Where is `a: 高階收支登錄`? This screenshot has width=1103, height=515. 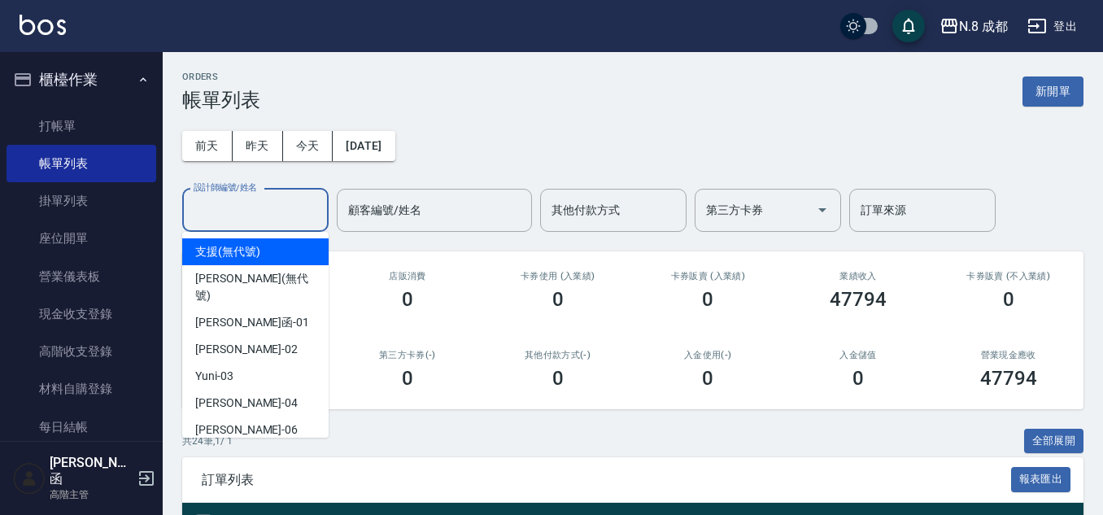 a: 高階收支登錄 is located at coordinates (81, 351).